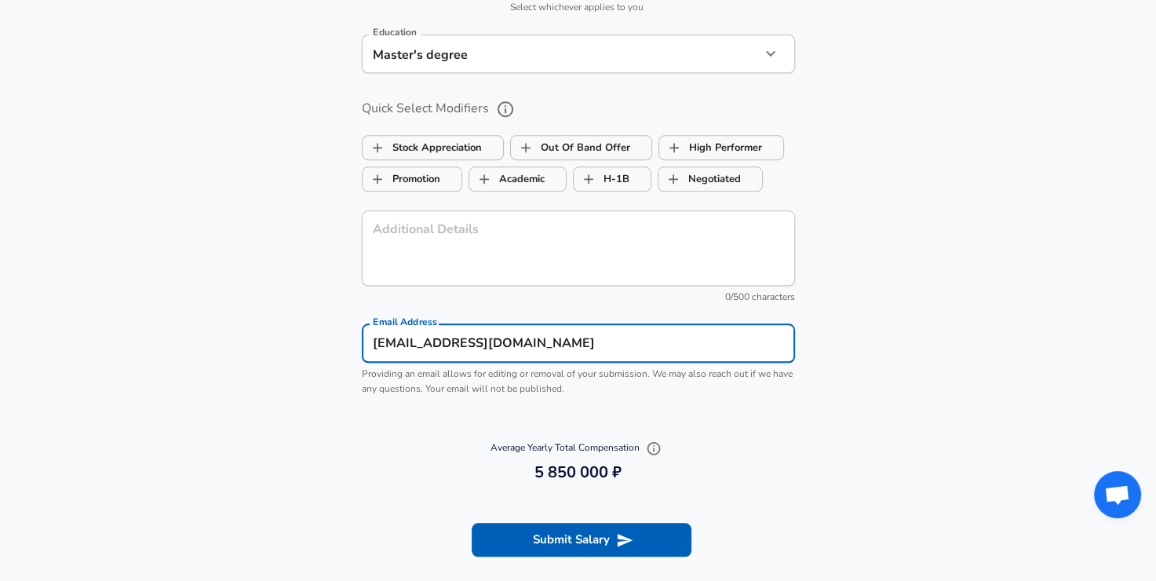 Image resolution: width=1156 pixels, height=581 pixels. What do you see at coordinates (526, 148) in the screenshot?
I see `span: Out Of Band Offer` at bounding box center [526, 148].